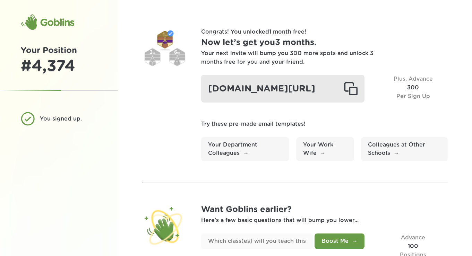 This screenshot has height=256, width=472. What do you see at coordinates (324, 124) in the screenshot?
I see `p: Try these pre-made email templates!` at bounding box center [324, 124].